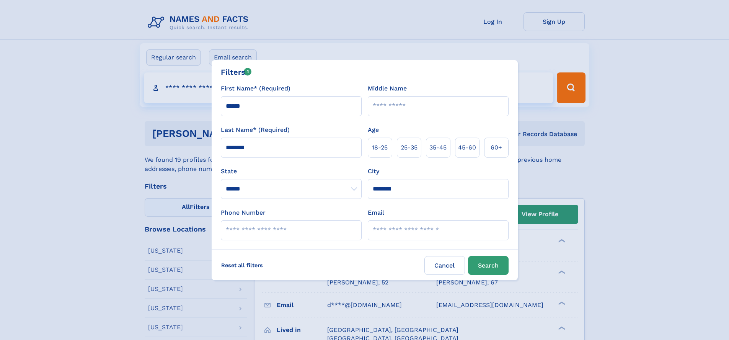 The image size is (729, 340). Describe the element at coordinates (376, 212) in the screenshot. I see `label: Email` at that location.